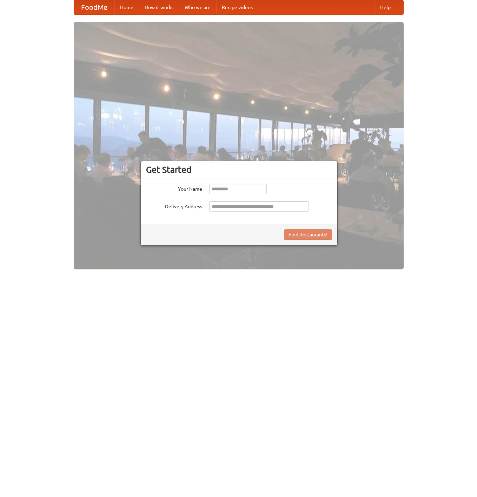 Image resolution: width=477 pixels, height=497 pixels. I want to click on h3: Get Started, so click(239, 170).